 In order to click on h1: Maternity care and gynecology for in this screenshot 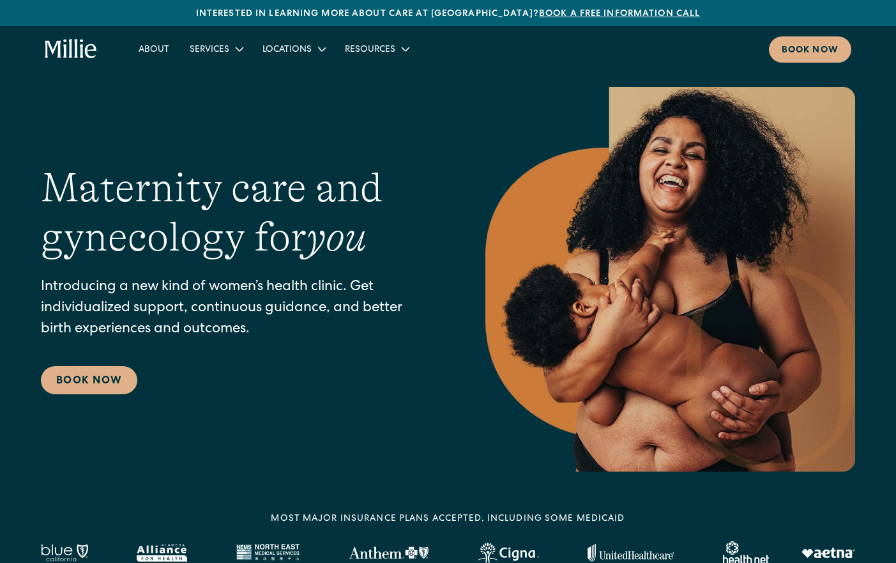, I will do `click(238, 213)`.